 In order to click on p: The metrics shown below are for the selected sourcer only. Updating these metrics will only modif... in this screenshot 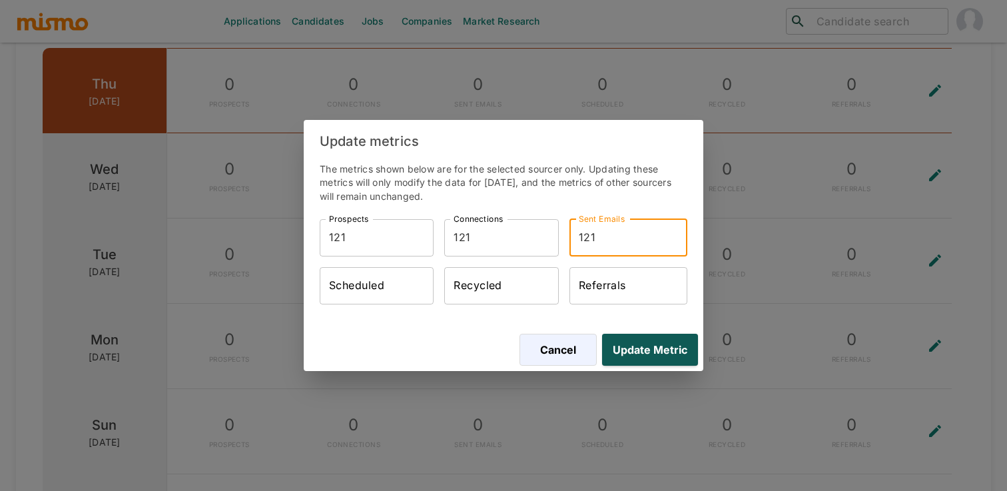, I will do `click(503, 182)`.